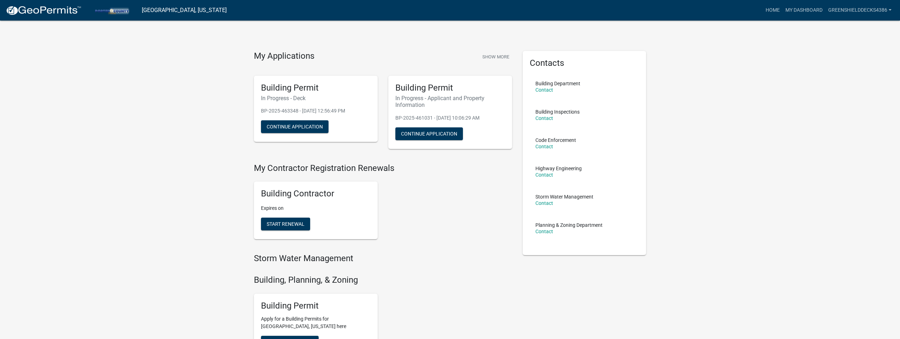 The image size is (900, 339). What do you see at coordinates (558, 83) in the screenshot?
I see `p: Building Department` at bounding box center [558, 83].